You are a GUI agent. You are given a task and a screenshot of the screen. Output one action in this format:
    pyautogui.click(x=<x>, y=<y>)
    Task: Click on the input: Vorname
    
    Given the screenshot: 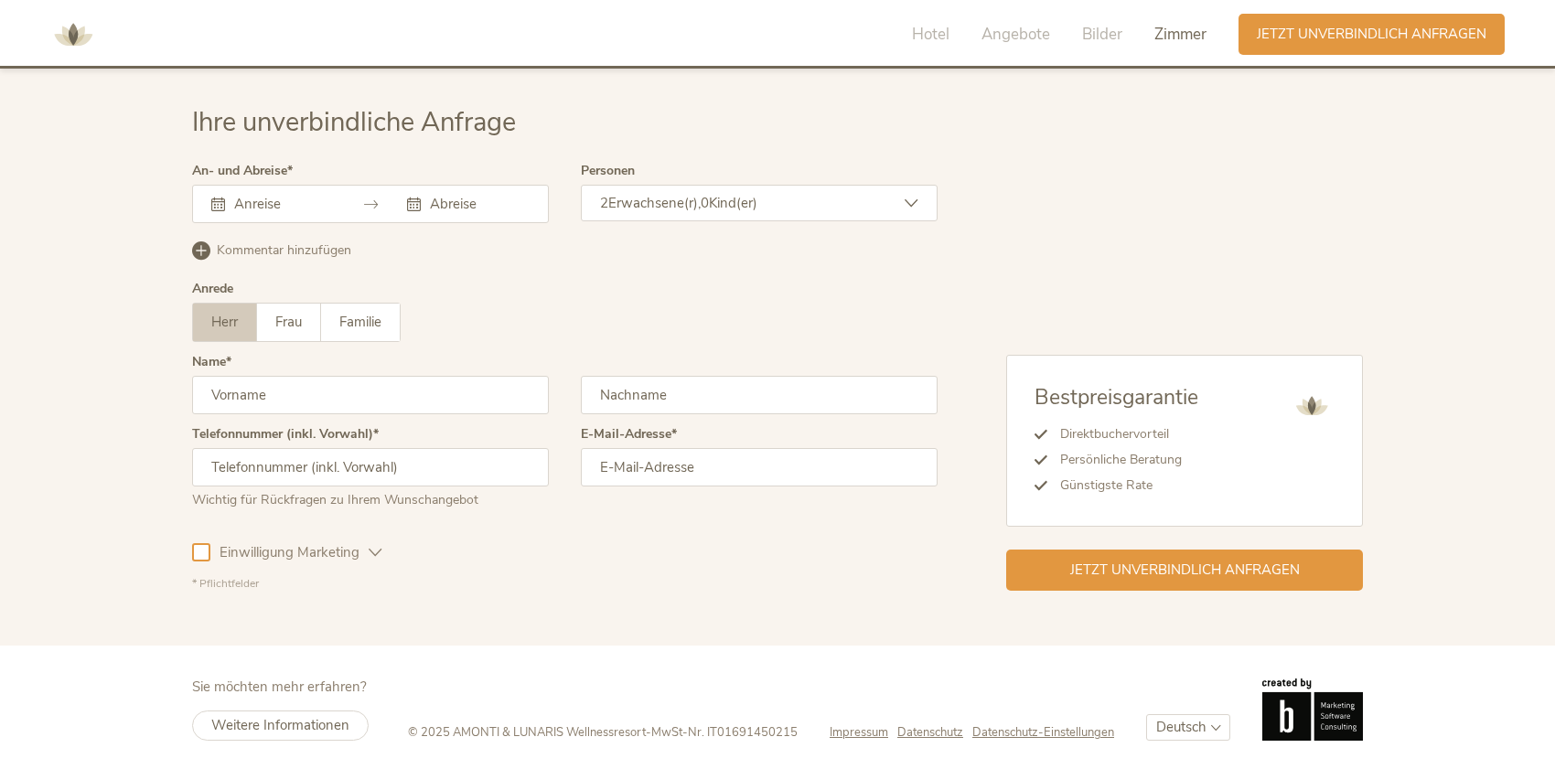 What is the action you would take?
    pyautogui.click(x=370, y=395)
    